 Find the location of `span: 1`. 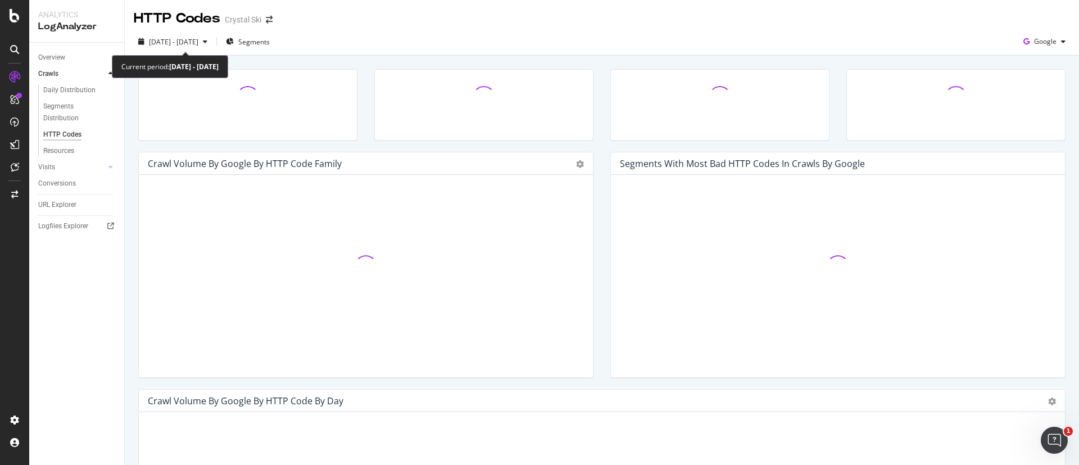

span: 1 is located at coordinates (1068, 431).